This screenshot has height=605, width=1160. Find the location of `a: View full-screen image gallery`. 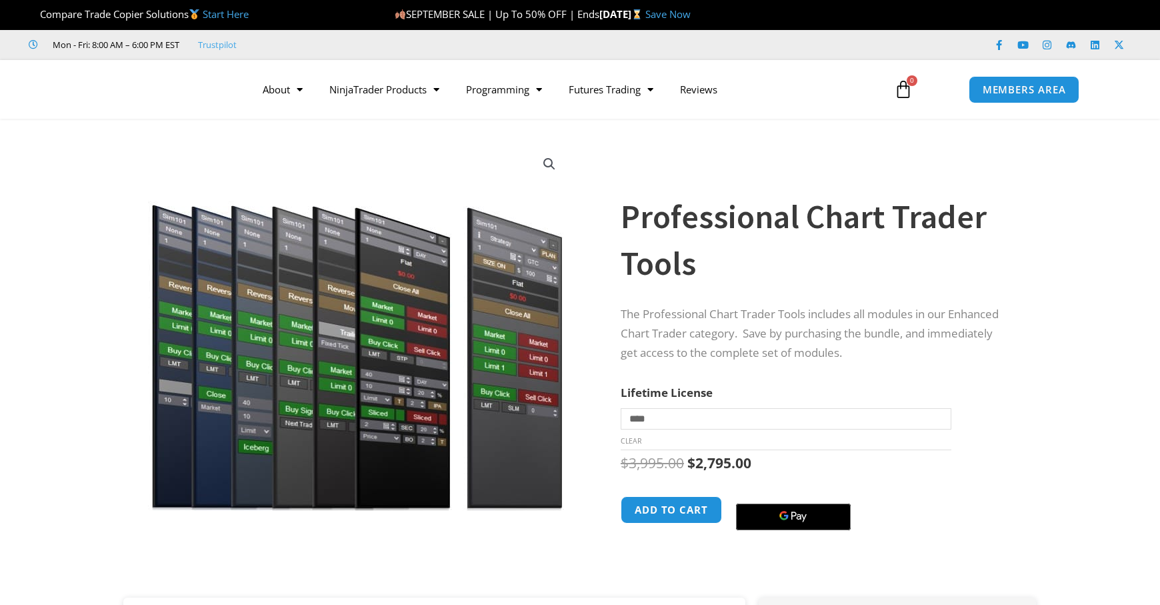

a: View full-screen image gallery is located at coordinates (549, 164).